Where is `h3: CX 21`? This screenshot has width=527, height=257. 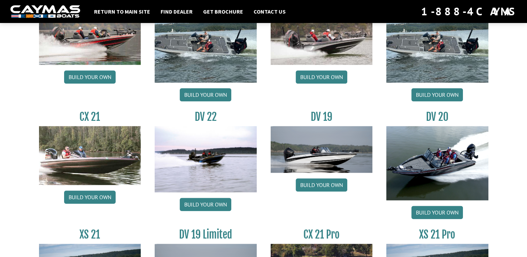 h3: CX 21 is located at coordinates (90, 117).